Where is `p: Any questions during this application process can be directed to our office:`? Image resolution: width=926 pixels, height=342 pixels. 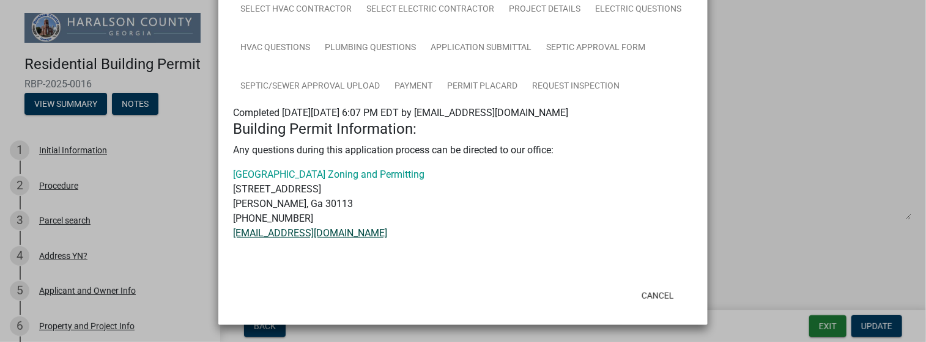
p: Any questions during this application process can be directed to our office: is located at coordinates (463, 150).